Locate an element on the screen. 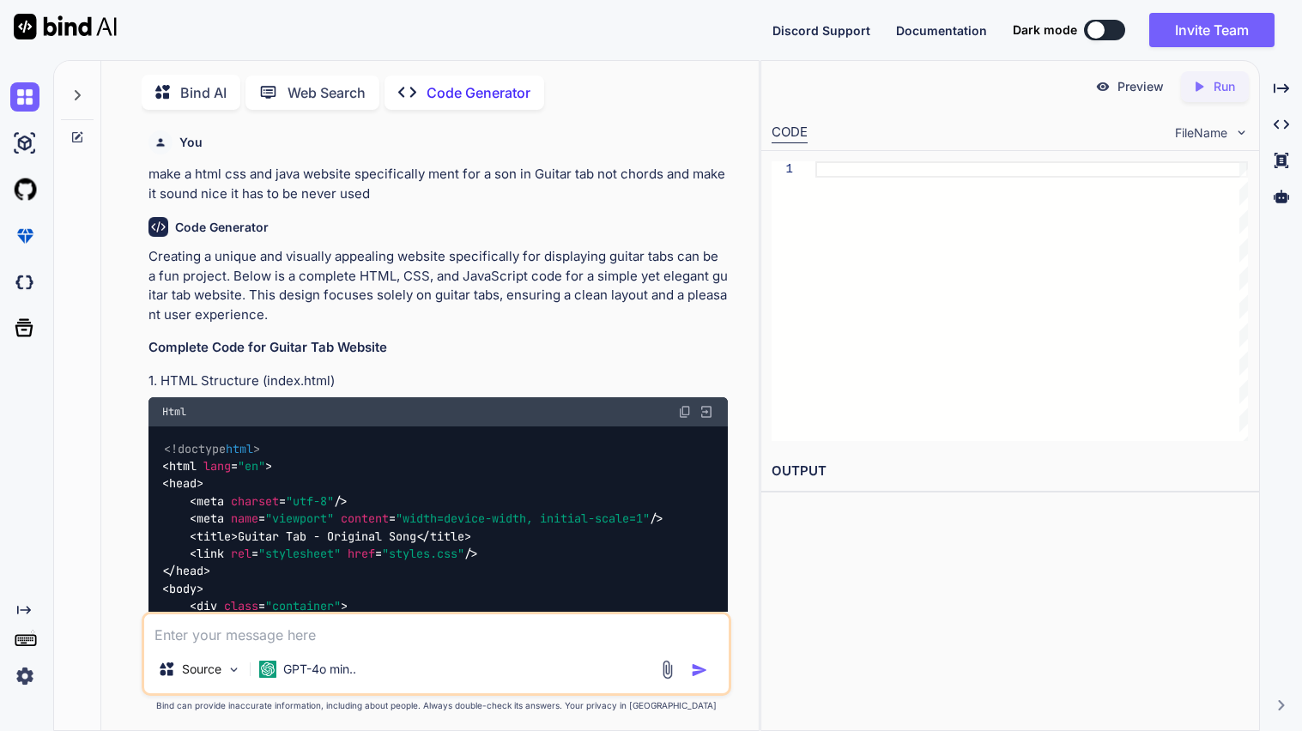  img: preview is located at coordinates (1103, 87).